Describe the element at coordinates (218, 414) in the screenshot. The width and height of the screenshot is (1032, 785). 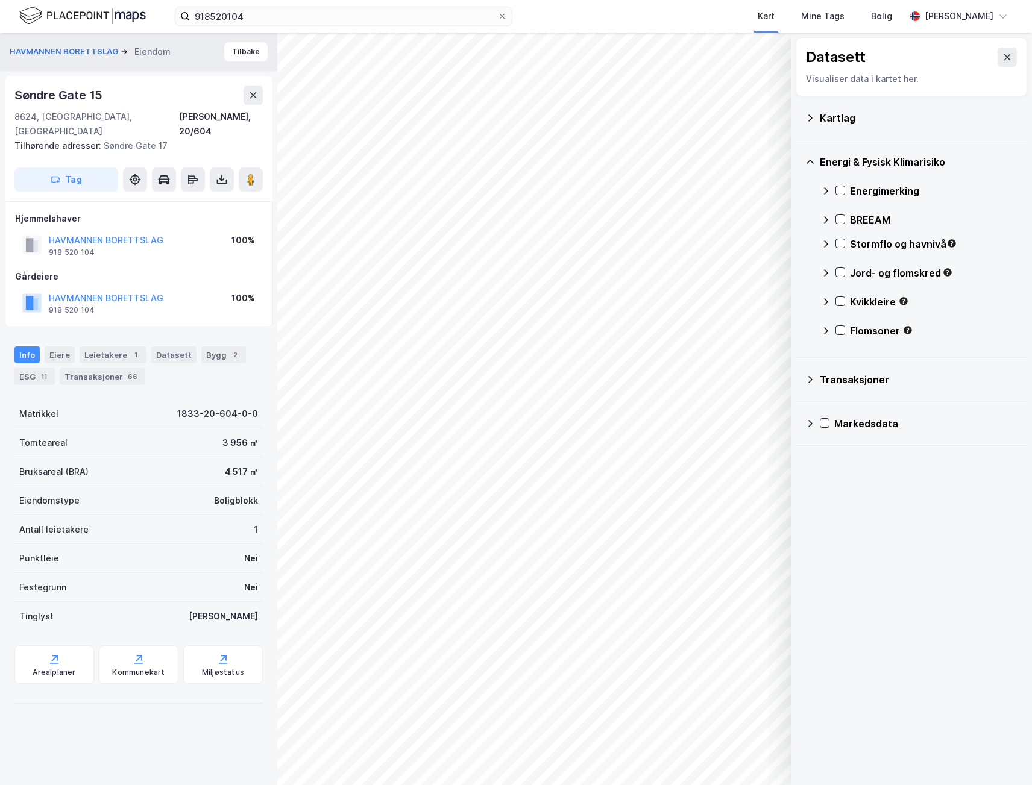
I see `div: 1833-20-604-0-0` at that location.